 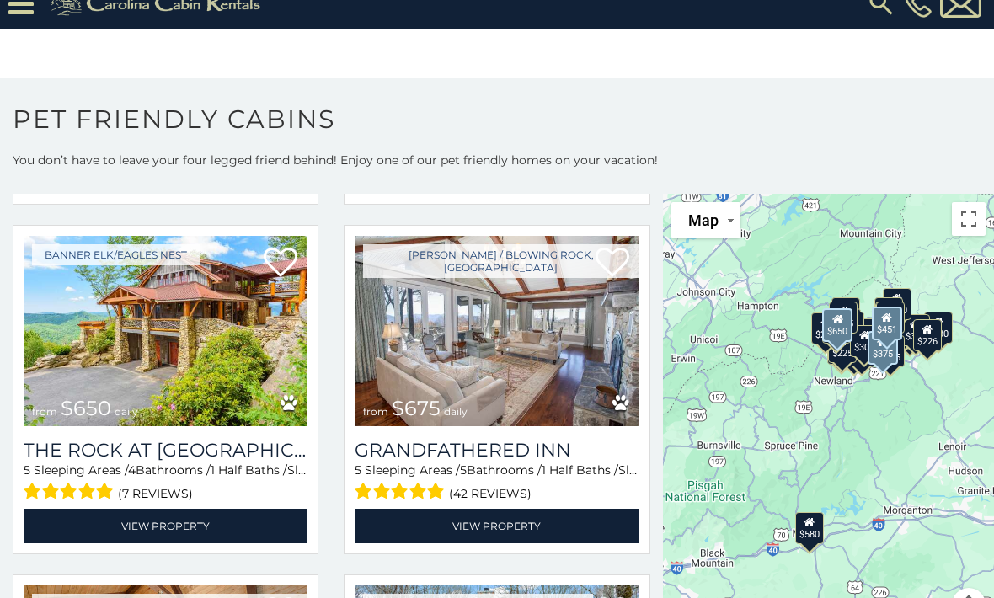 What do you see at coordinates (86, 408) in the screenshot?
I see `span: $650` at bounding box center [86, 408].